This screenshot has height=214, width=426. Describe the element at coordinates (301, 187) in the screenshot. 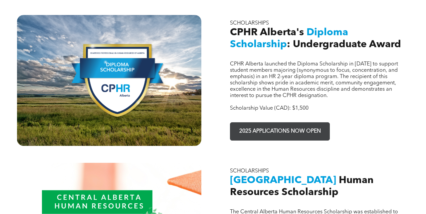

I see `span: Human Resources Scholarship` at that location.